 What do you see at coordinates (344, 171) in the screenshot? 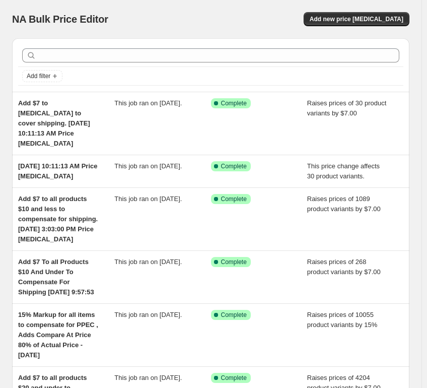
I see `span: This price change affects 30 product variants.` at bounding box center [344, 171].